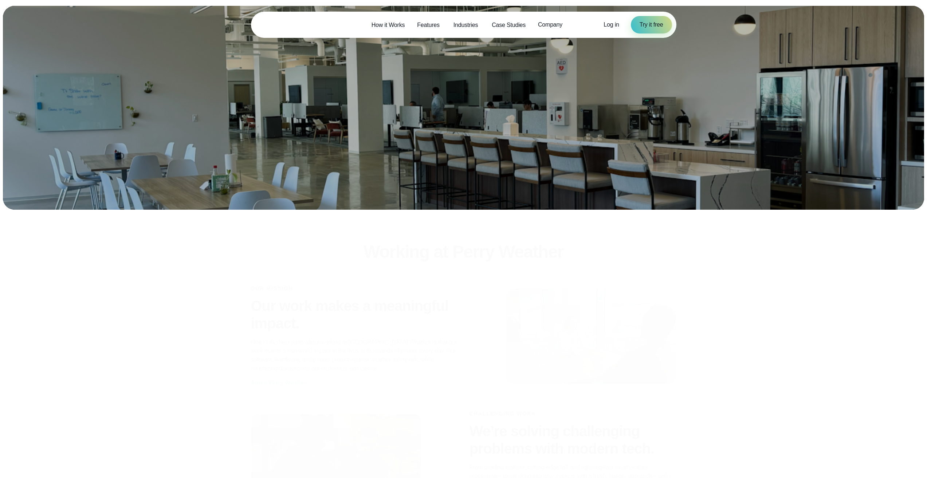 The width and height of the screenshot is (927, 478). What do you see at coordinates (550, 25) in the screenshot?
I see `span: Company` at bounding box center [550, 25].